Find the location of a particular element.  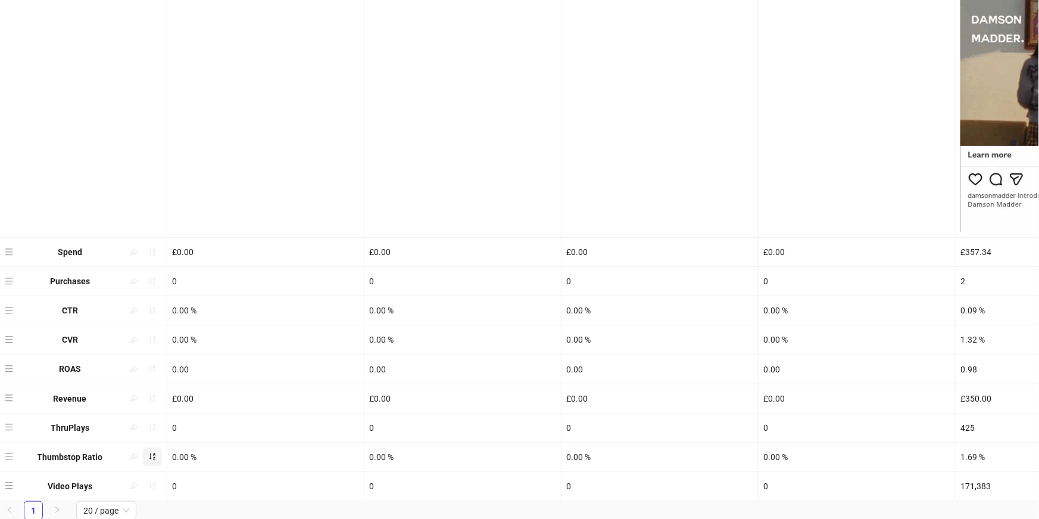

b: ThruPlays is located at coordinates (70, 428).